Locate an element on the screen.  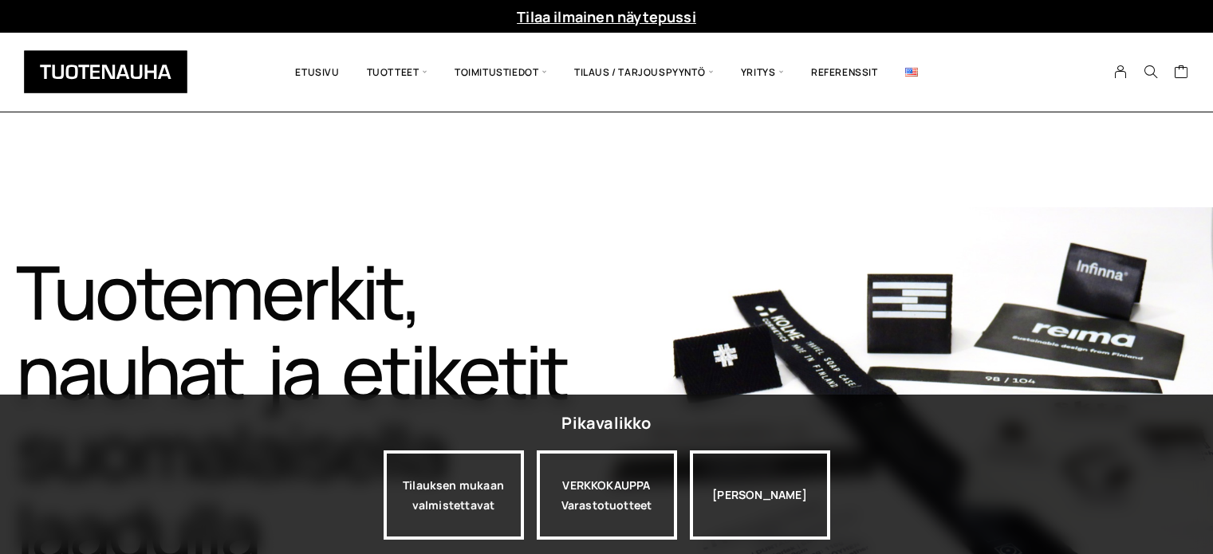
div: Pikavalikko is located at coordinates (606, 424).